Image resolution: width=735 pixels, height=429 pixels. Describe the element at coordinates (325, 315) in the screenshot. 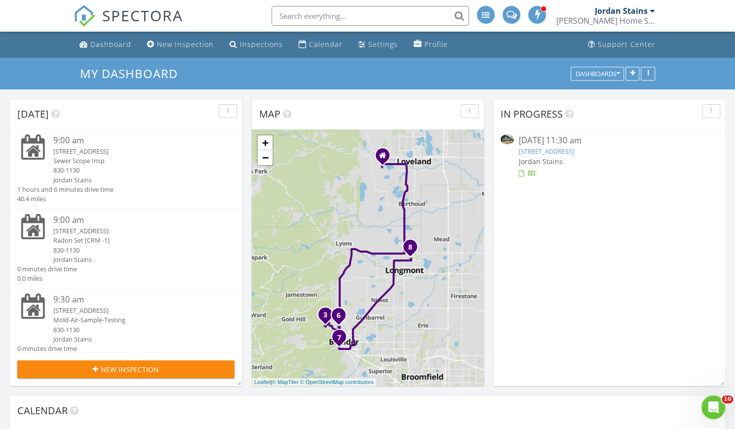

I see `i: 3` at that location.